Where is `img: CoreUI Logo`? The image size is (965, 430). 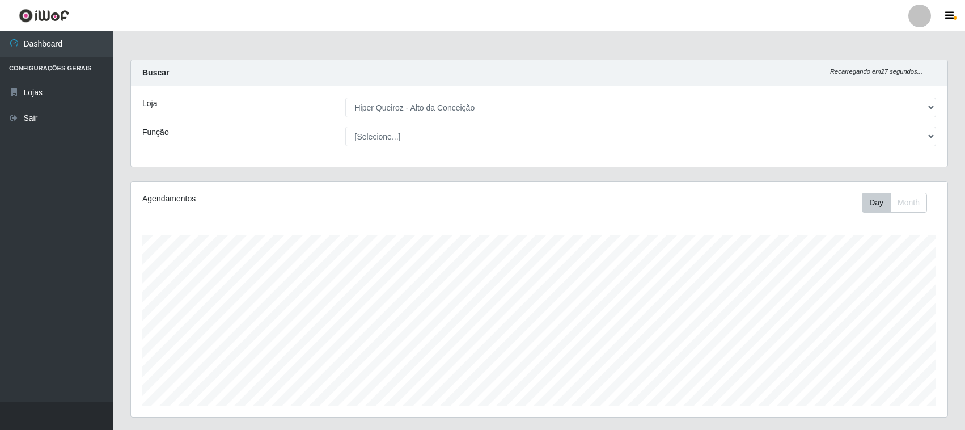
img: CoreUI Logo is located at coordinates (44, 15).